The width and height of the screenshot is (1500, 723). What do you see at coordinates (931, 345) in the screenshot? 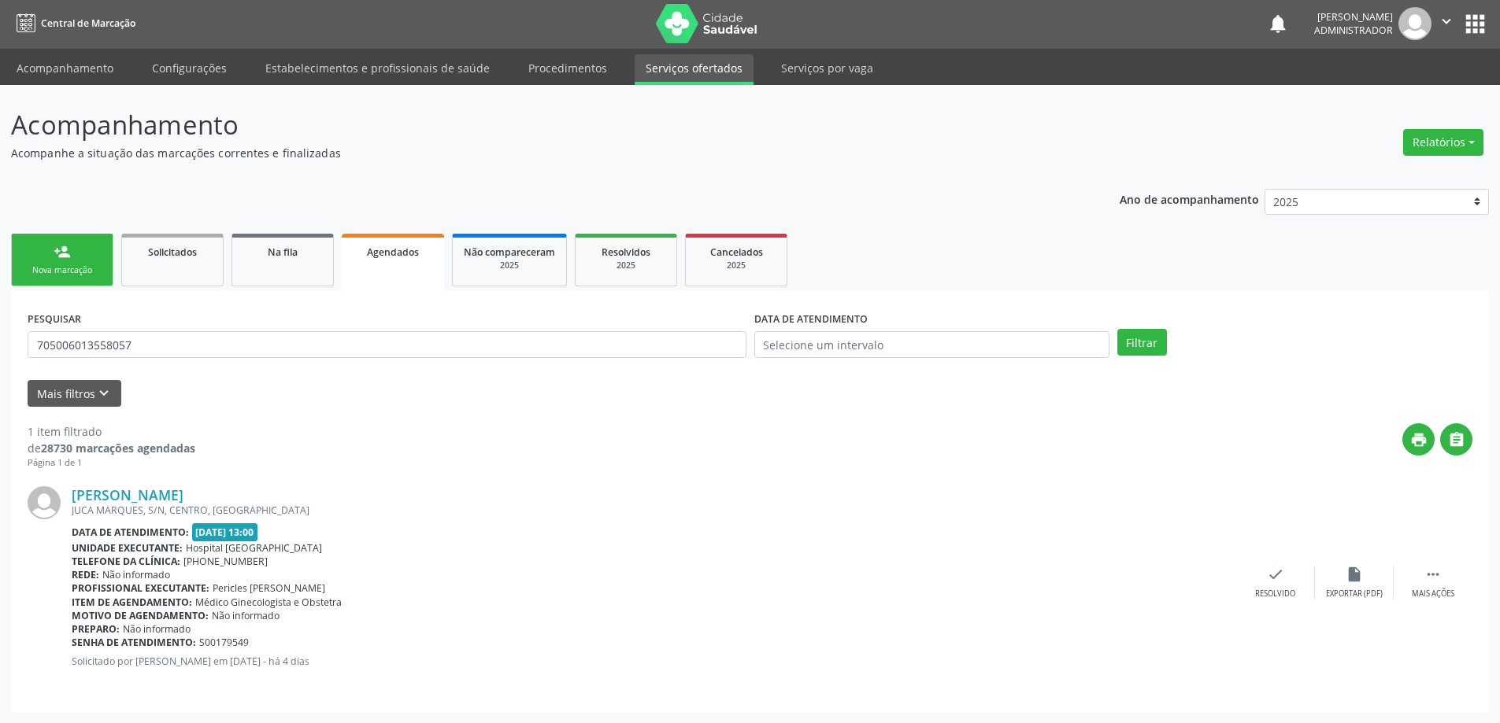
I see `input: Selecione um intervalo` at bounding box center [931, 345].